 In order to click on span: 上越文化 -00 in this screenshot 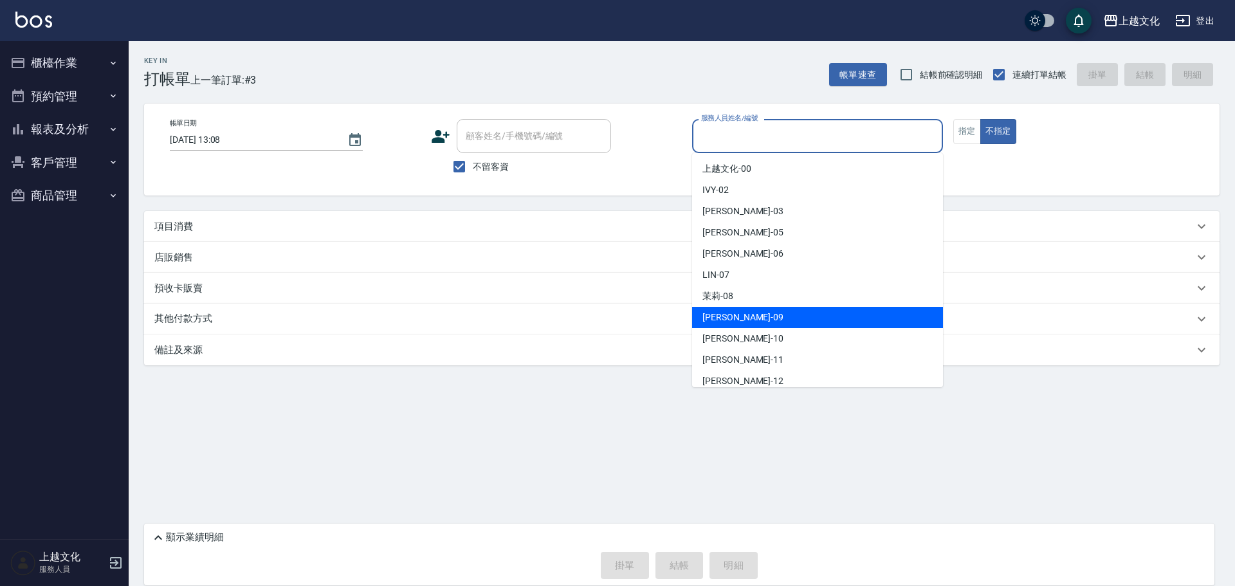, I will do `click(727, 169)`.